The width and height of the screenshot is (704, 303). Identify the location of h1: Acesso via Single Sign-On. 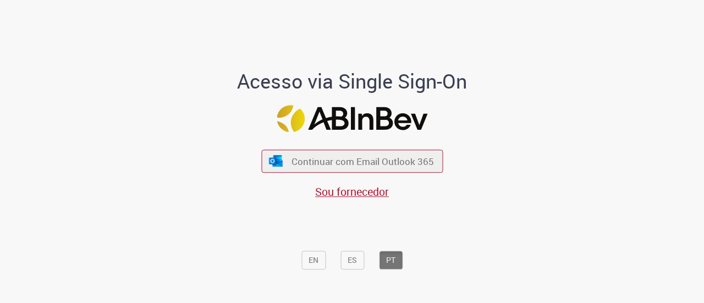
(352, 81).